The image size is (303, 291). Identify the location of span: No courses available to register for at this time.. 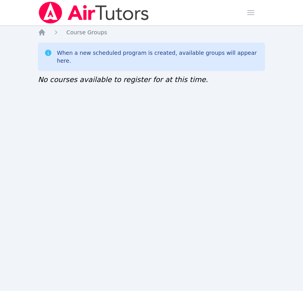
(123, 79).